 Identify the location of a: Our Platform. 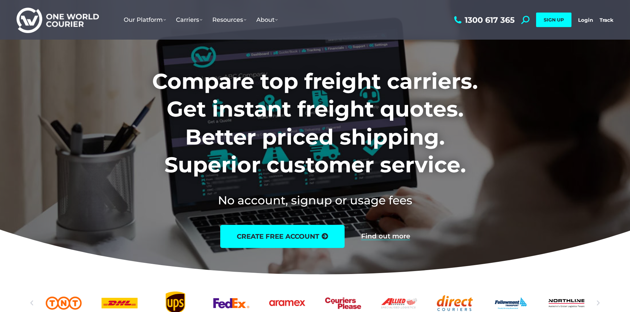
(145, 20).